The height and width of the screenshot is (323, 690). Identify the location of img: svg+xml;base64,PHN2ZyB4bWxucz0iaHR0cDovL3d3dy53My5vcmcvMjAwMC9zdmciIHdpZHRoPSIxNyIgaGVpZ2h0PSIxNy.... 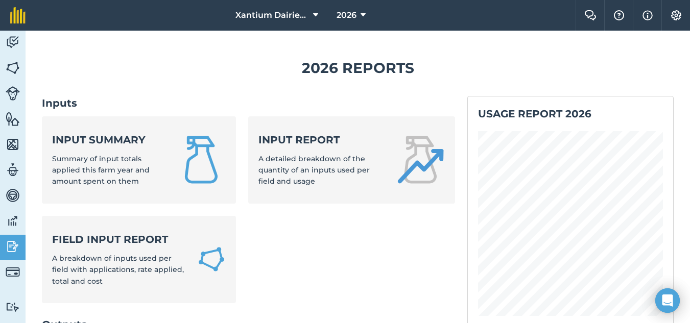
(648, 15).